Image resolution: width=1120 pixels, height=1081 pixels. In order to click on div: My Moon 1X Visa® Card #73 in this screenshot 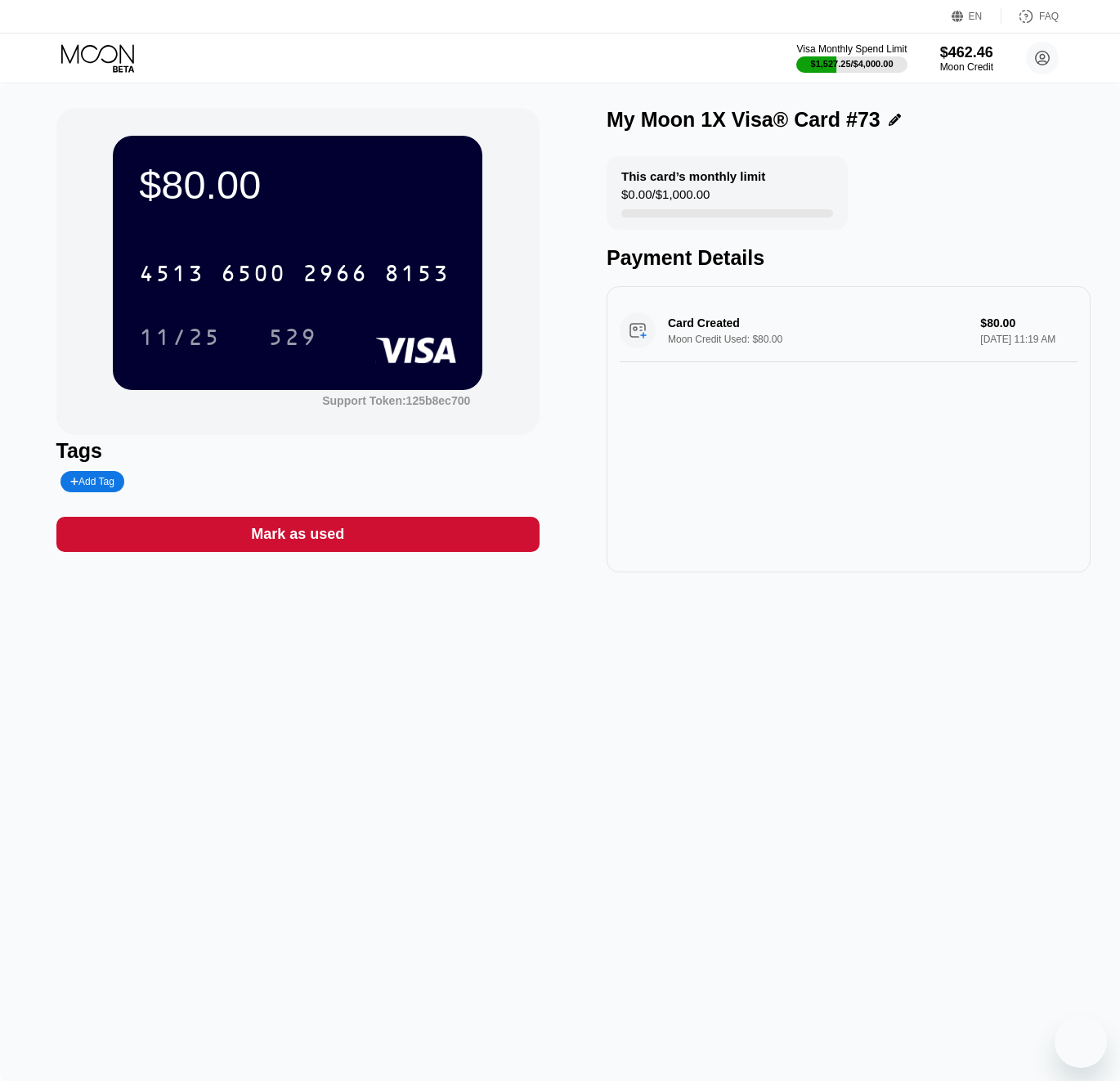, I will do `click(743, 119)`.